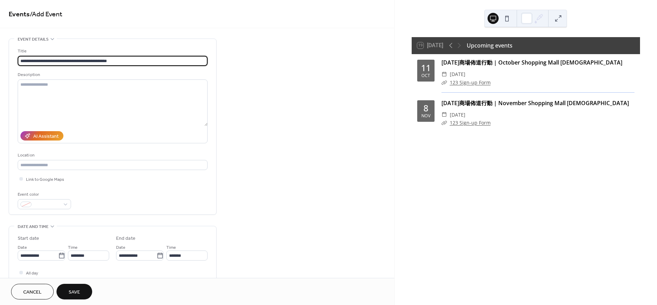  Describe the element at coordinates (32, 292) in the screenshot. I see `span: Cancel` at that location.